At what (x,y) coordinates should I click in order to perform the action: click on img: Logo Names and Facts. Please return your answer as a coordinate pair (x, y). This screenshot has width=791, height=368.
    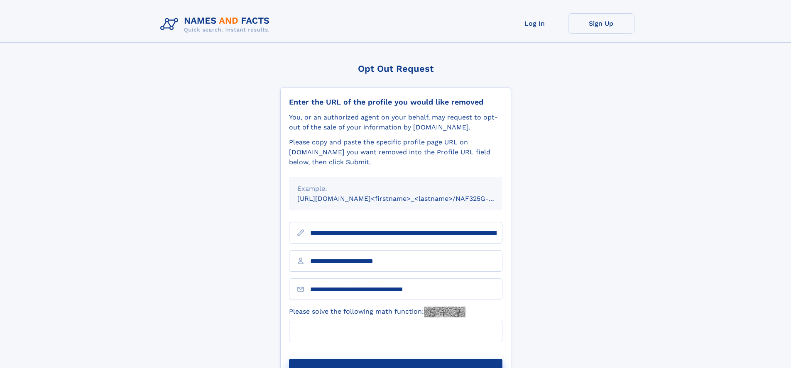
    Looking at the image, I should click on (217, 25).